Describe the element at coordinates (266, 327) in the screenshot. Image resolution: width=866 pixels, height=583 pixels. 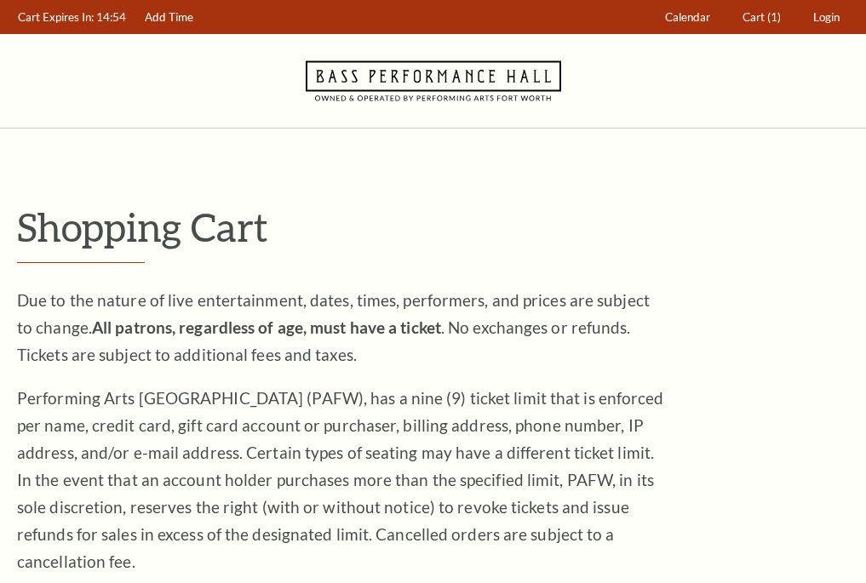
I see `strong: All patrons, regardless of age, must have a ticket` at that location.